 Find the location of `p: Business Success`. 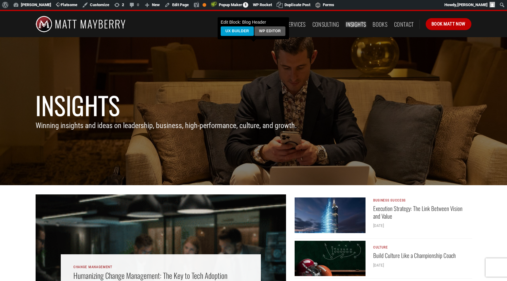

p: Business Success is located at coordinates (419, 201).